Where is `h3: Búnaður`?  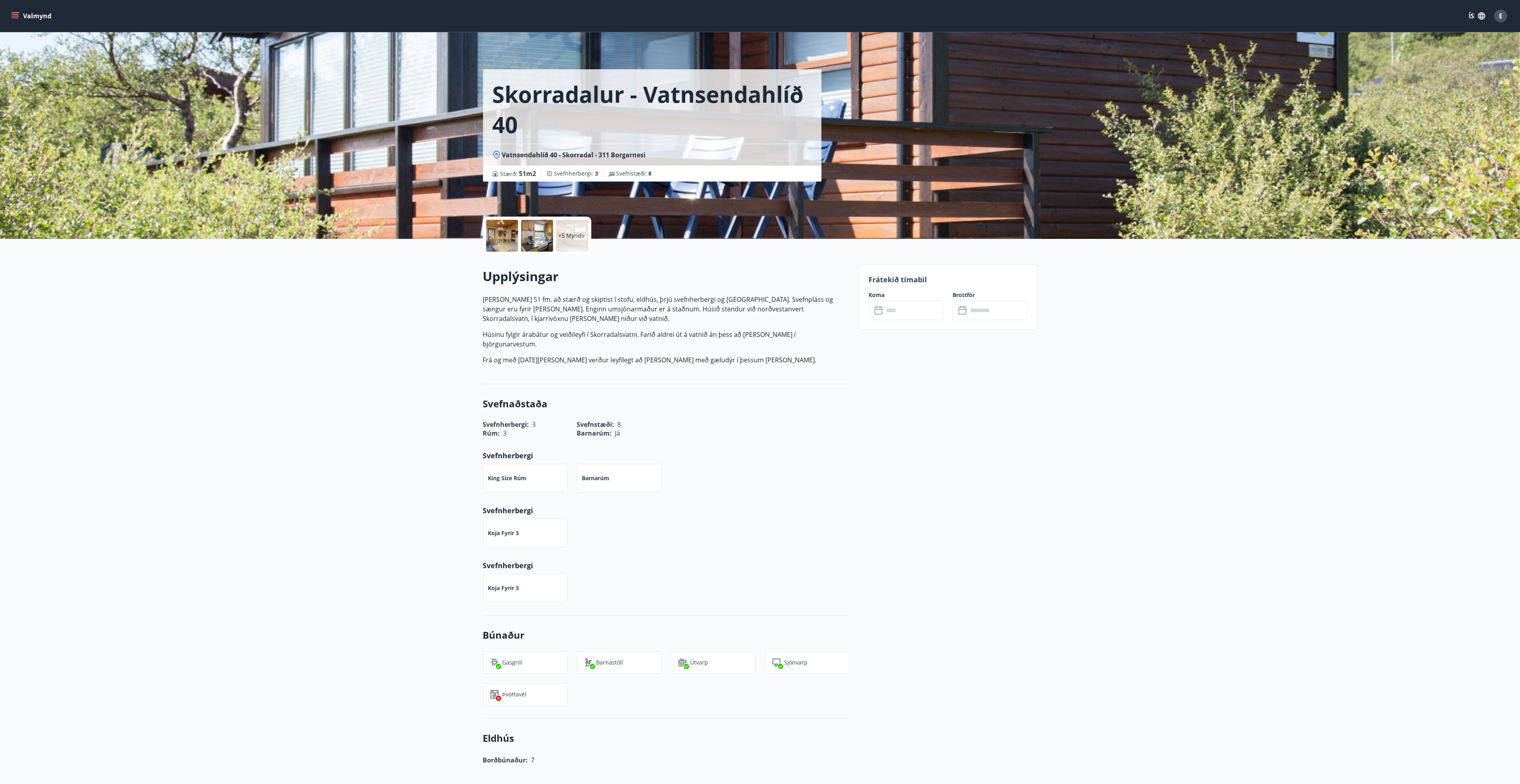 h3: Búnaður is located at coordinates (667, 635).